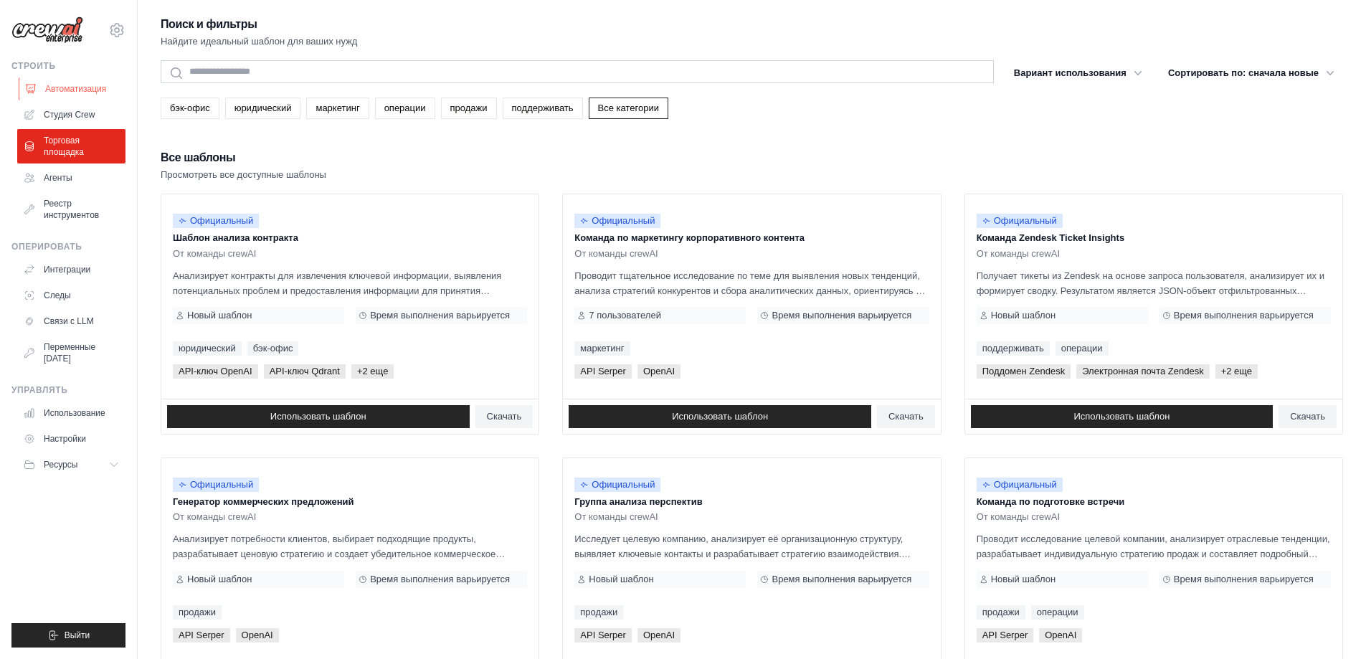 The image size is (1366, 659). I want to click on font: Поддомен Zendesk, so click(1024, 371).